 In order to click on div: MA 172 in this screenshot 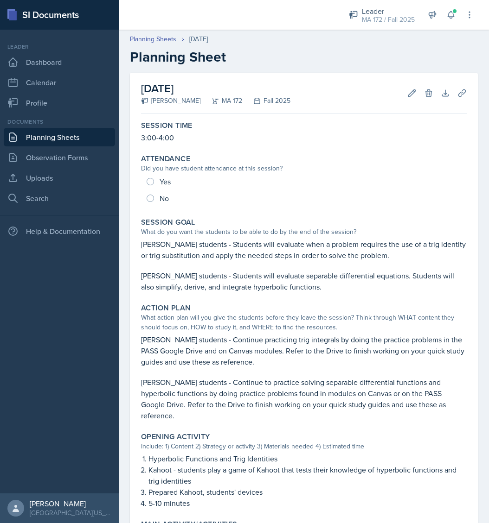, I will do `click(221, 101)`.